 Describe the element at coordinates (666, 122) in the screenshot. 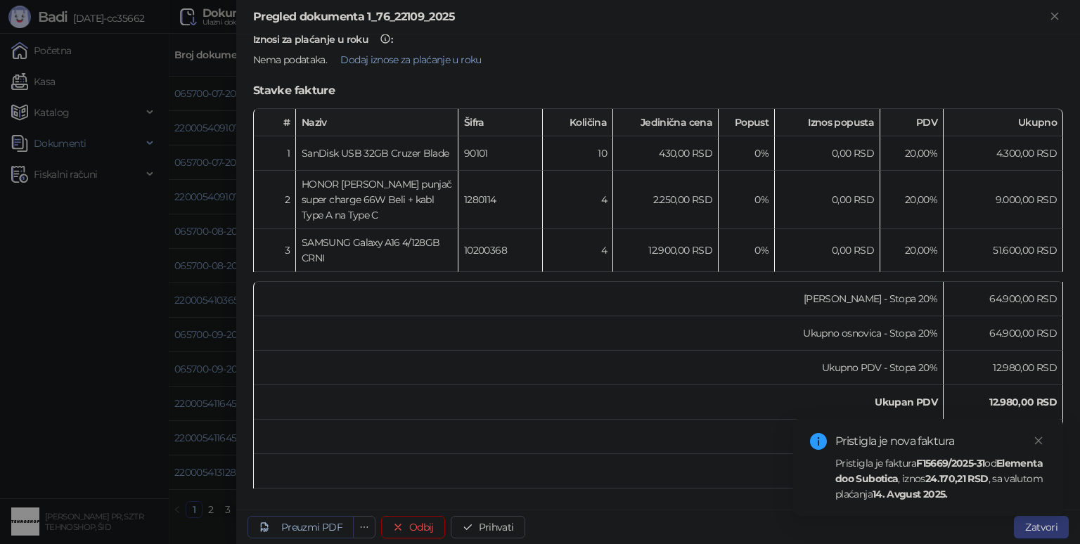

I see `th: Jedinična cena` at that location.